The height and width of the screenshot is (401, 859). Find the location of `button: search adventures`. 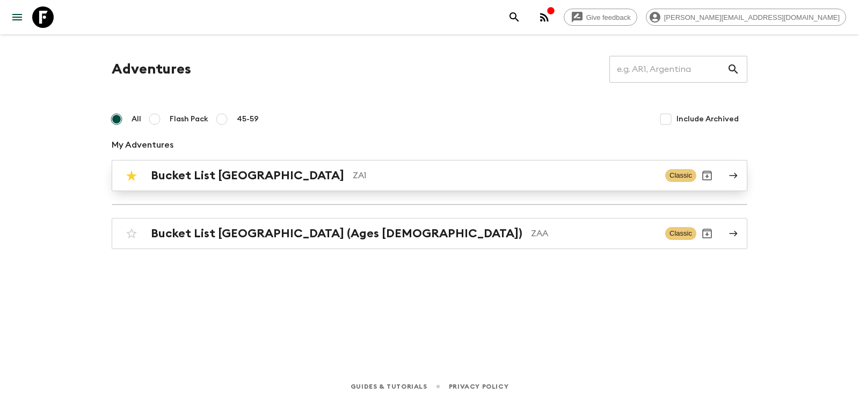

button: search adventures is located at coordinates (514, 17).